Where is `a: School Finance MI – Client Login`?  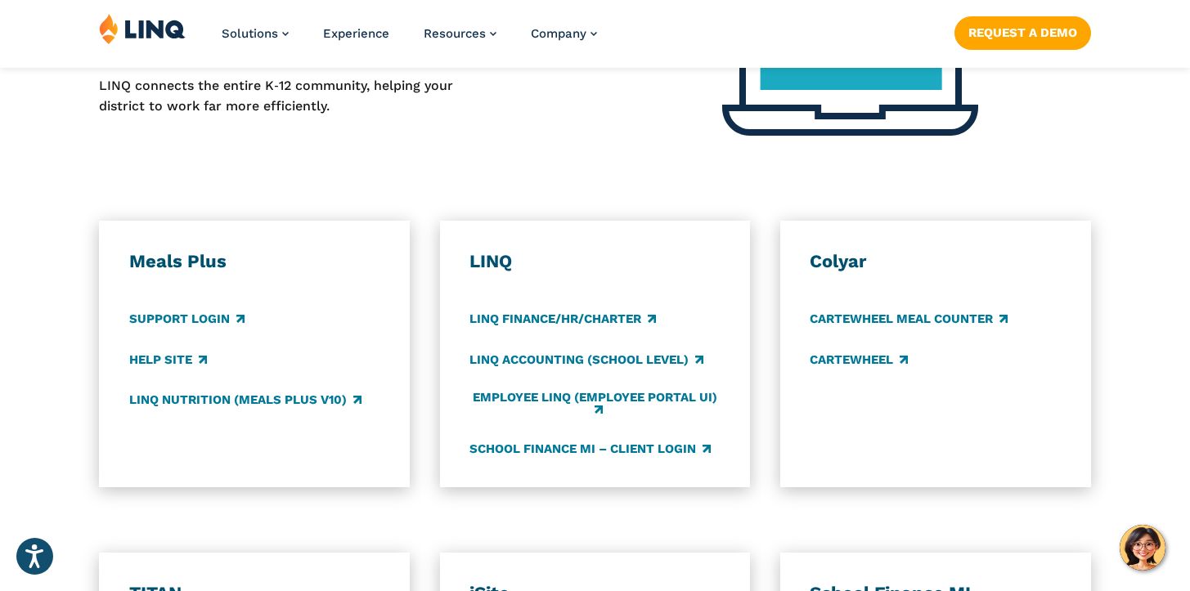 a: School Finance MI – Client Login is located at coordinates (589, 449).